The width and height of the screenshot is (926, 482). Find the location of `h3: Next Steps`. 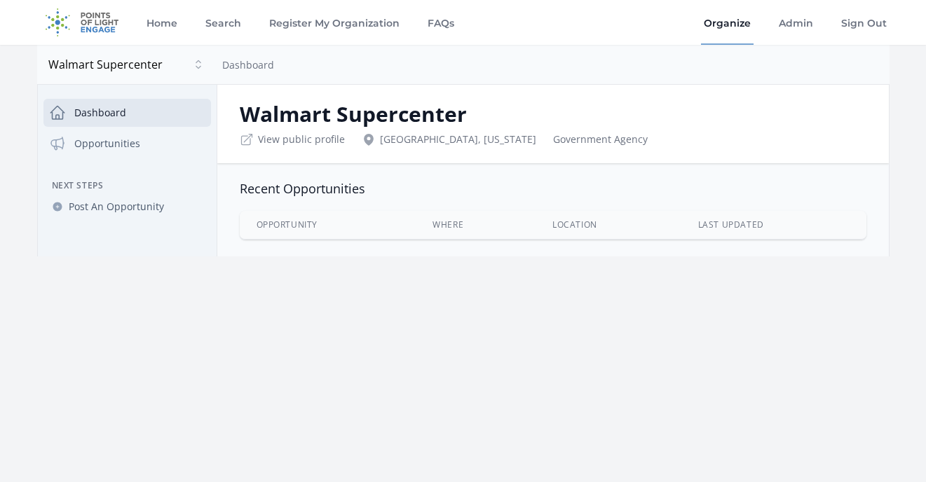

h3: Next Steps is located at coordinates (127, 186).